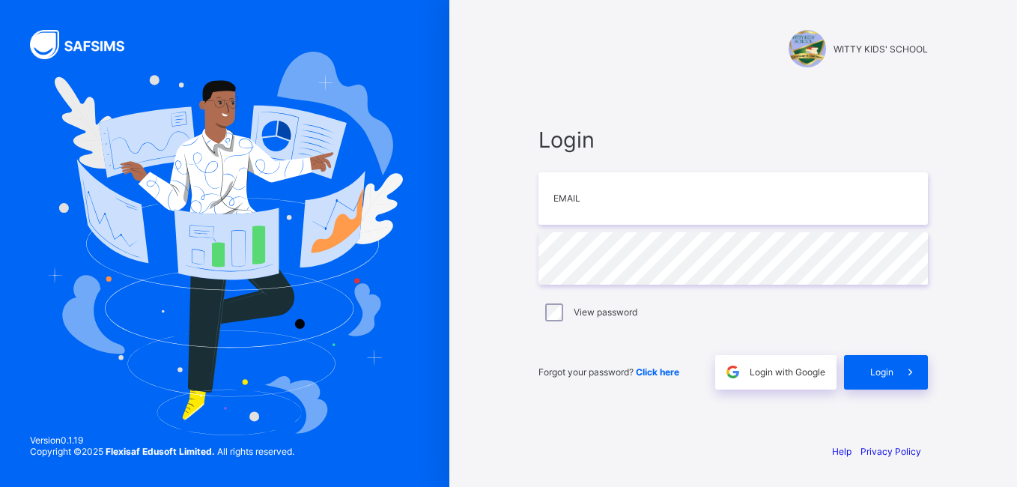 The image size is (1017, 487). Describe the element at coordinates (605, 311) in the screenshot. I see `label: View password` at that location.